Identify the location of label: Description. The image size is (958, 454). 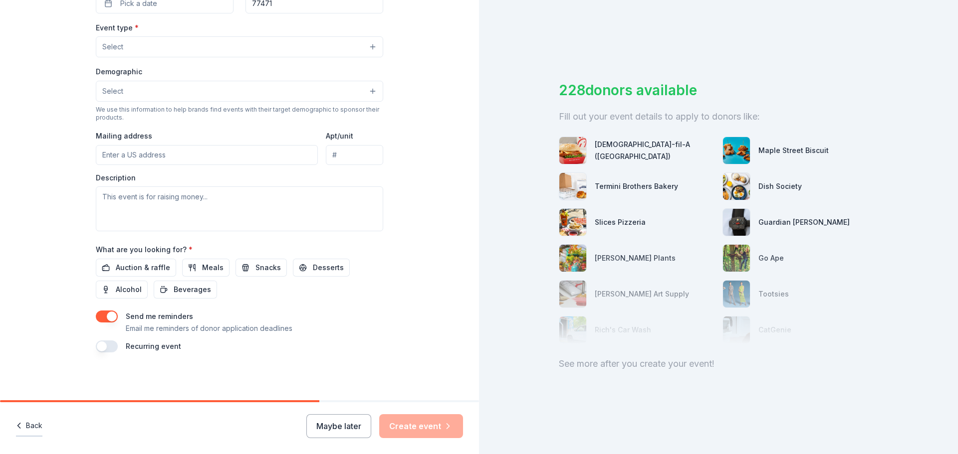
(116, 178).